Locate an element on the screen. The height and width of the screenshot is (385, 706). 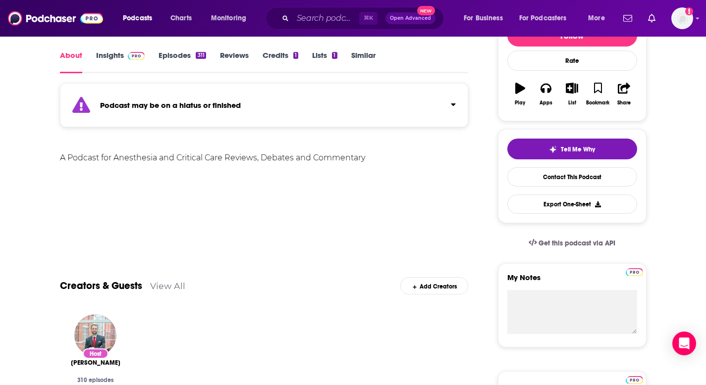
a: Reviews is located at coordinates (234, 62).